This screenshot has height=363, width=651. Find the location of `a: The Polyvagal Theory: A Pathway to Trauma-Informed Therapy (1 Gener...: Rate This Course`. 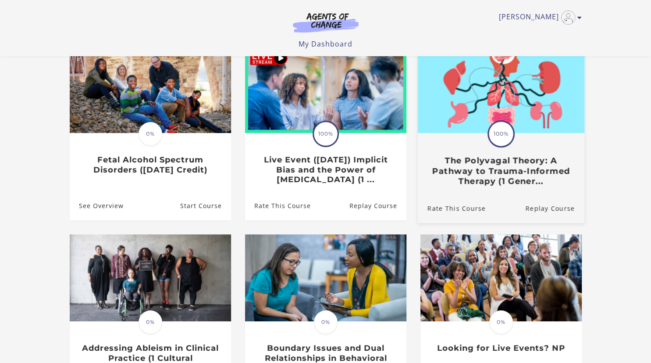

a: The Polyvagal Theory: A Pathway to Trauma-Informed Therapy (1 Gener...: Rate This Course is located at coordinates (451, 208).